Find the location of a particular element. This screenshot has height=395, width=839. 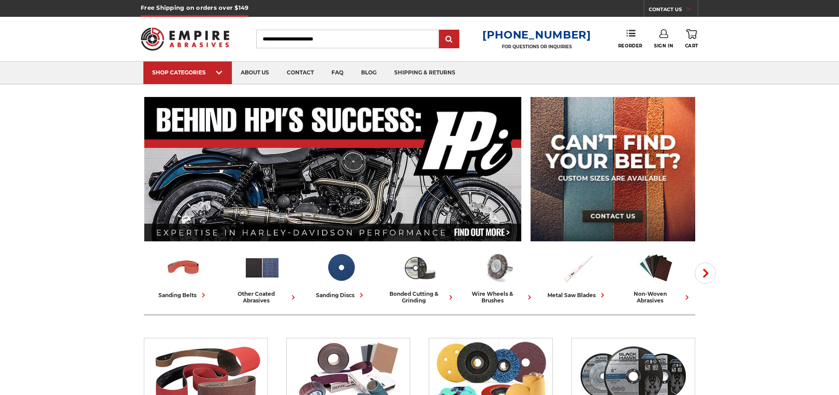

a: wire wheels & brushes is located at coordinates (498, 276).